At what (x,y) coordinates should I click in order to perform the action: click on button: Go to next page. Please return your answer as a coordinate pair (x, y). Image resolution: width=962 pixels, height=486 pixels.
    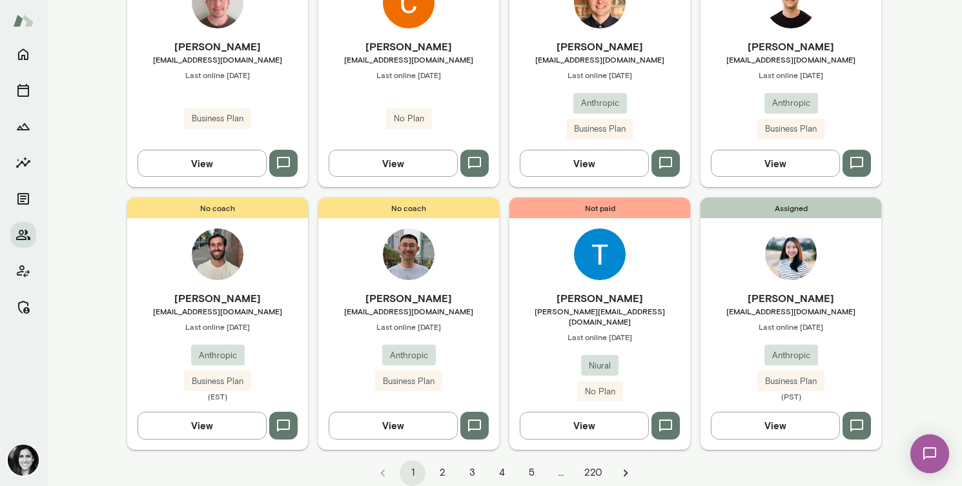
    Looking at the image, I should click on (625, 473).